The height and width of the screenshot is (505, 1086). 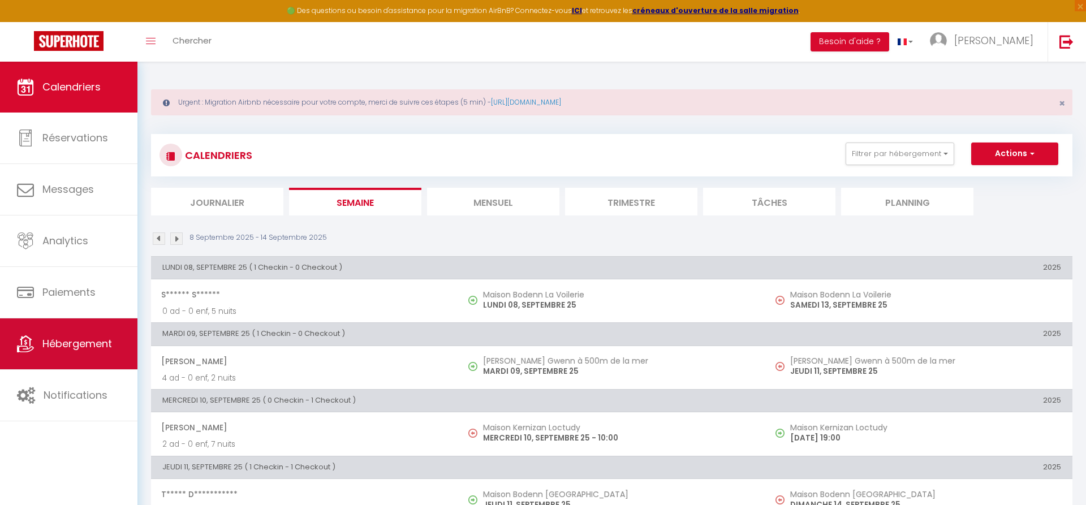 What do you see at coordinates (850, 42) in the screenshot?
I see `button: Besoin d'aide ?` at bounding box center [850, 42].